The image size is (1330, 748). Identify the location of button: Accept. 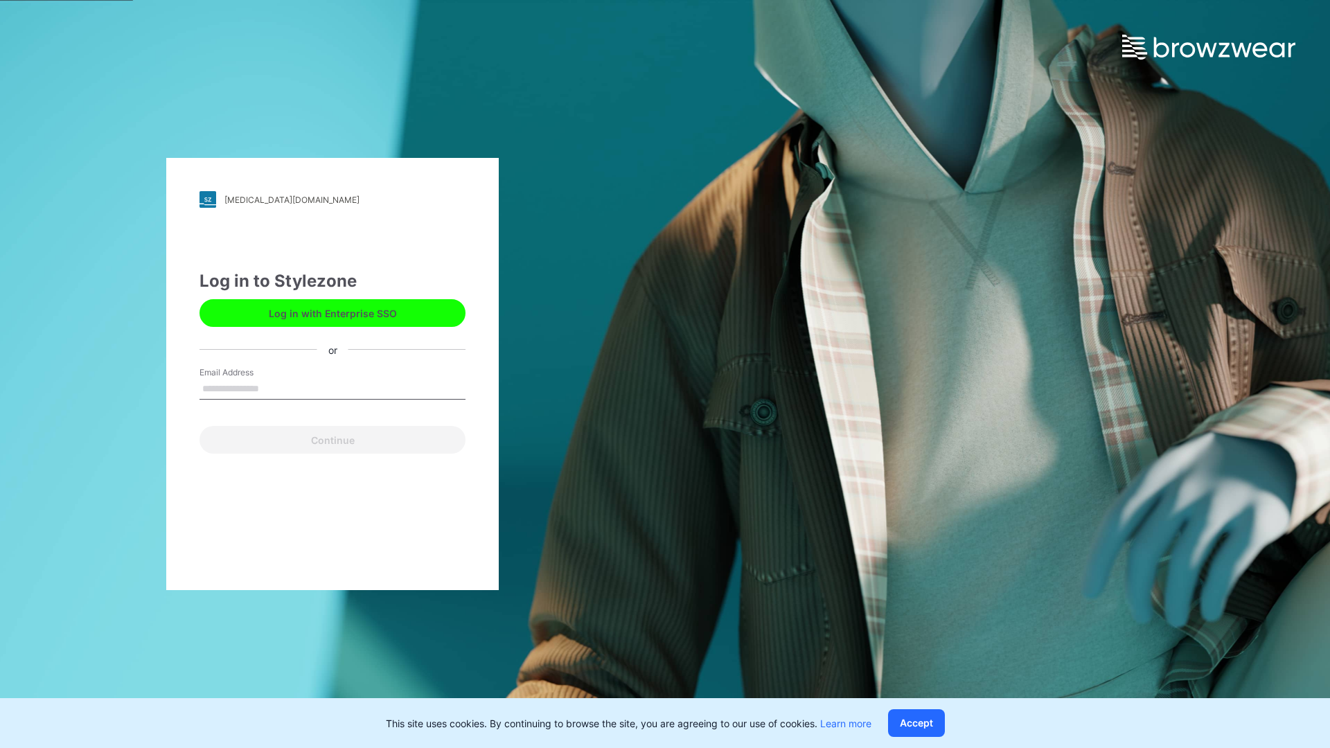
(916, 723).